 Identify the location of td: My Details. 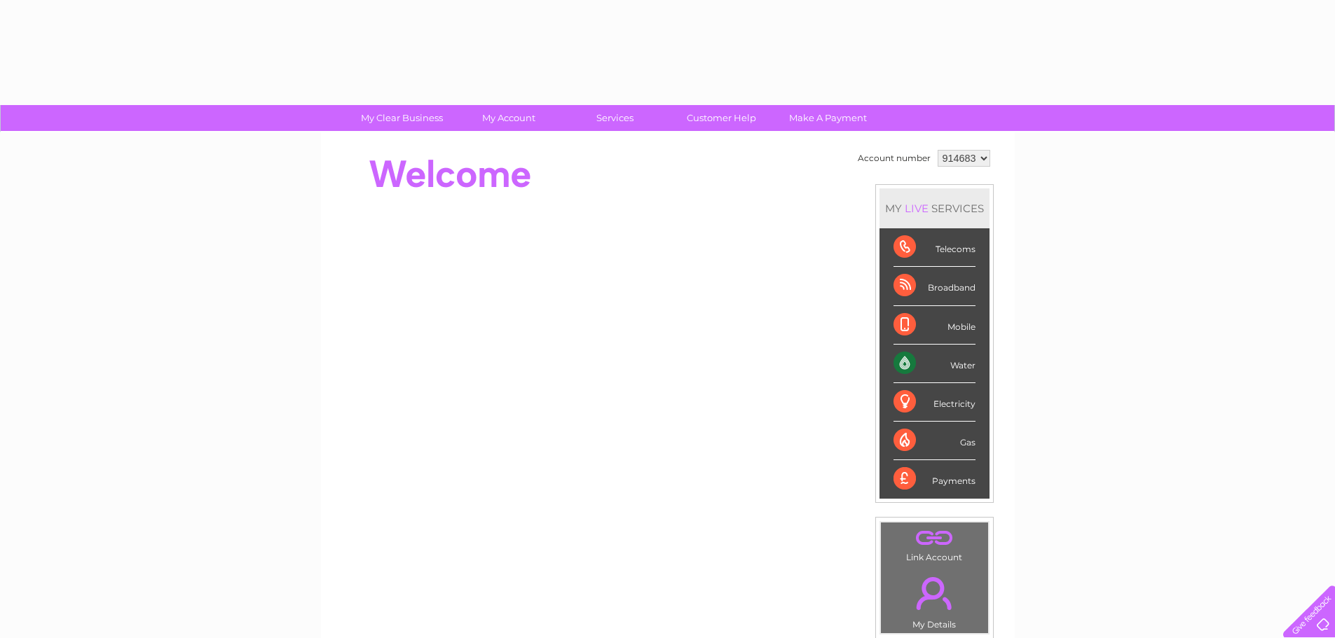
(934, 600).